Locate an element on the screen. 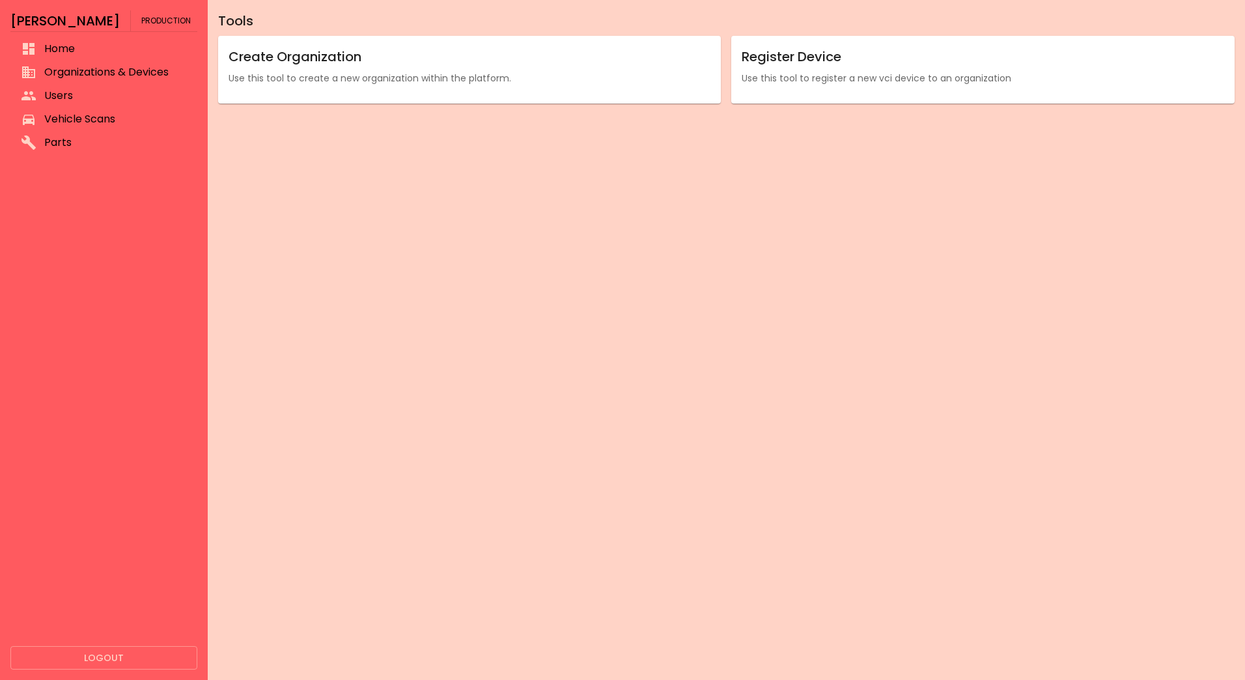 The width and height of the screenshot is (1245, 680). span: Parts is located at coordinates (115, 143).